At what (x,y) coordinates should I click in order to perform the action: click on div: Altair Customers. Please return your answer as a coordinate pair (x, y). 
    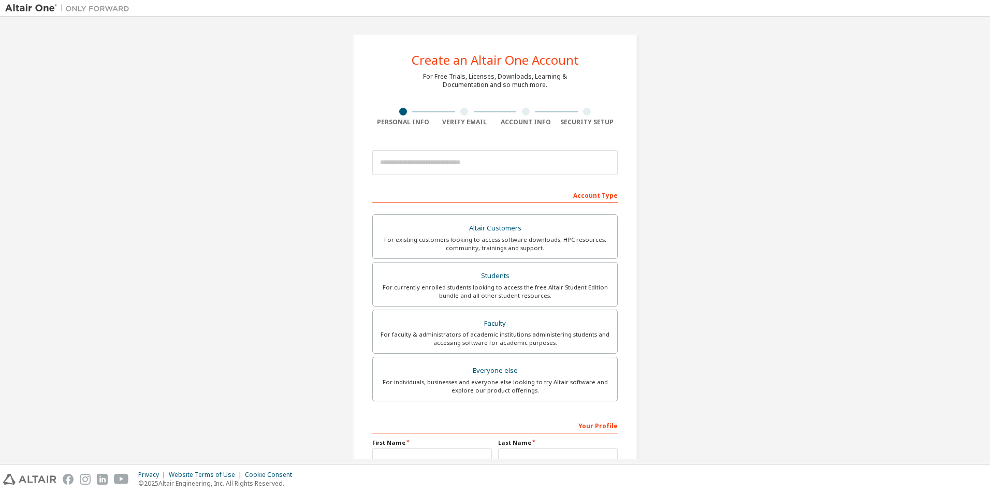
    Looking at the image, I should click on (495, 228).